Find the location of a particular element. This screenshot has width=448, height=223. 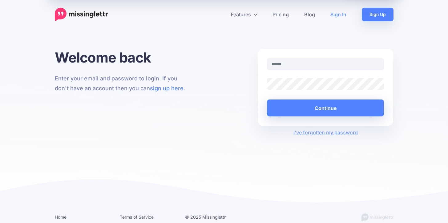

a: I've forgotten my password is located at coordinates (325, 132).